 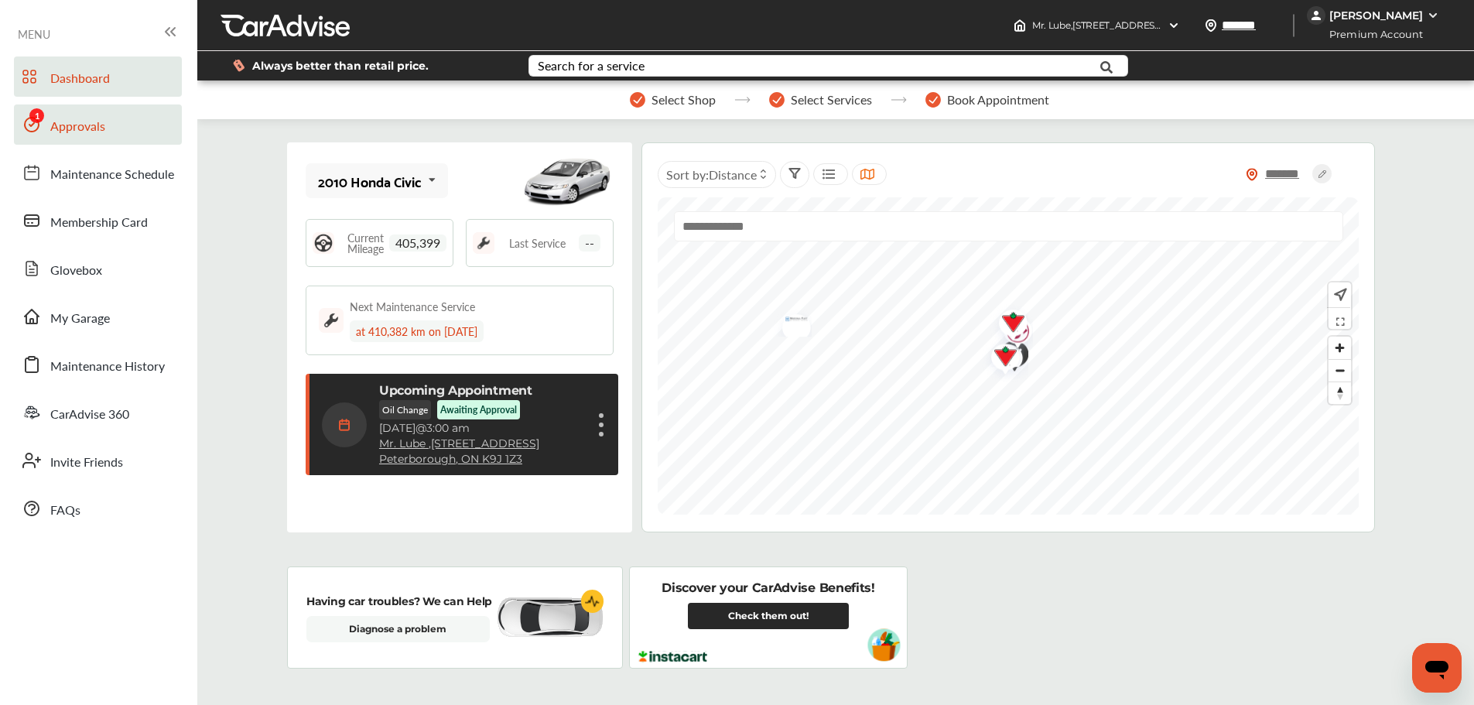 What do you see at coordinates (1252, 174) in the screenshot?
I see `img: location_vector_orange.38f05af8.svg` at bounding box center [1252, 174].